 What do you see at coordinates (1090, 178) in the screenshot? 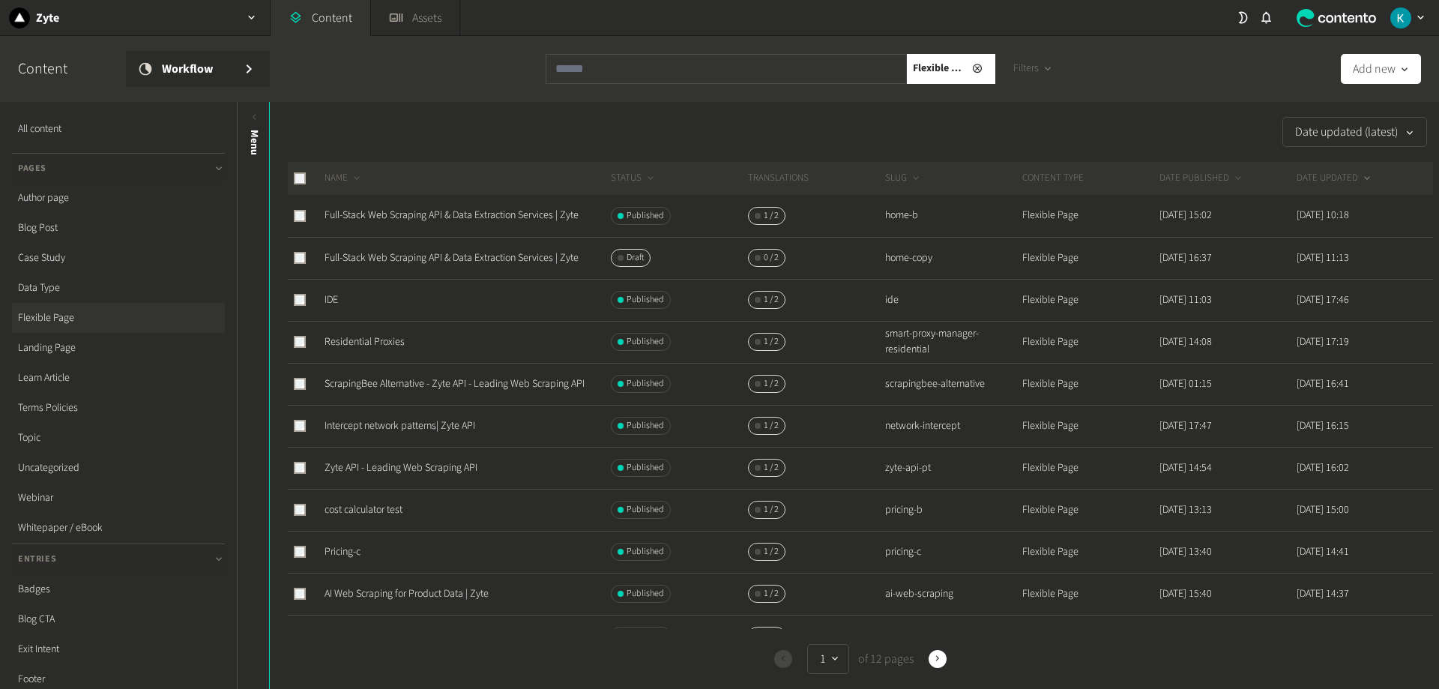
I see `th: CONTENT TYPE` at bounding box center [1090, 178].